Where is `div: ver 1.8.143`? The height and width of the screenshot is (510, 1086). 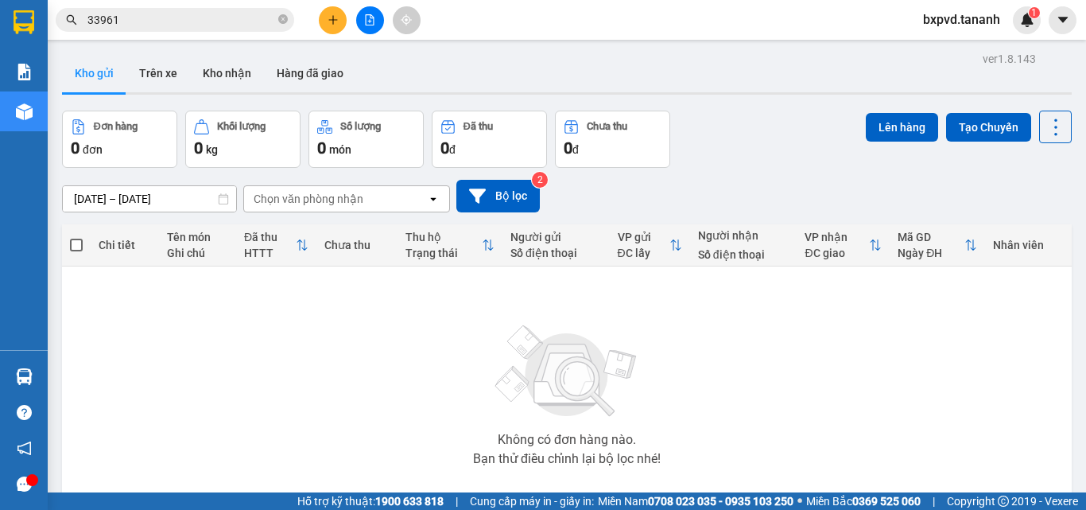
div: ver 1.8.143 is located at coordinates (1009, 59).